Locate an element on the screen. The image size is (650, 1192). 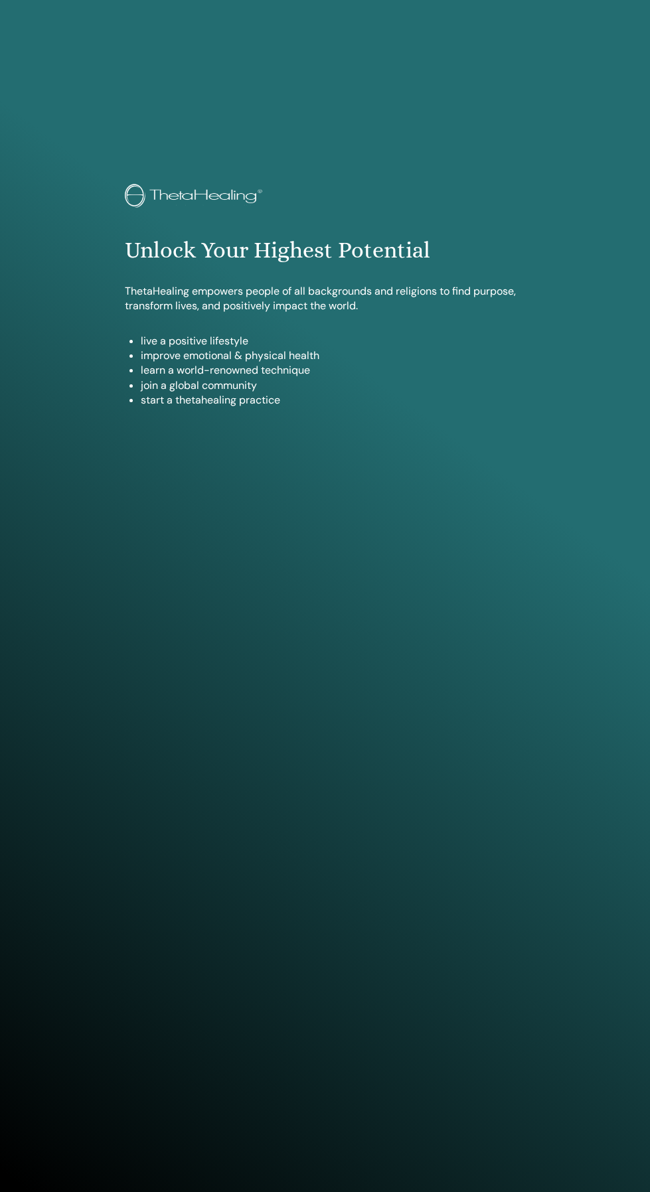
li: learn a world-renowned technique is located at coordinates (333, 370).